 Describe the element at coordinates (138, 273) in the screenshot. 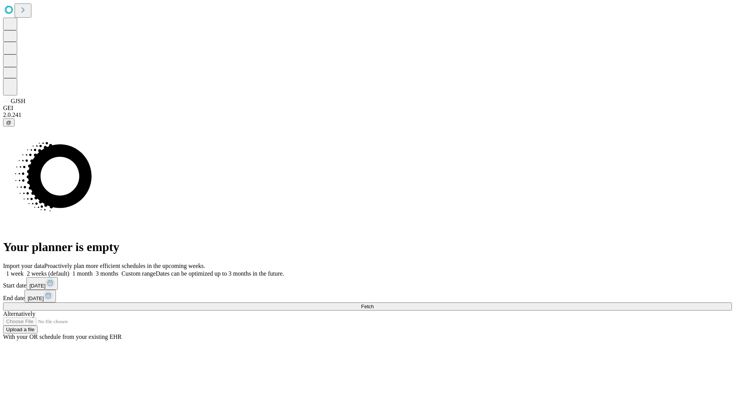

I see `span: Custom range` at that location.